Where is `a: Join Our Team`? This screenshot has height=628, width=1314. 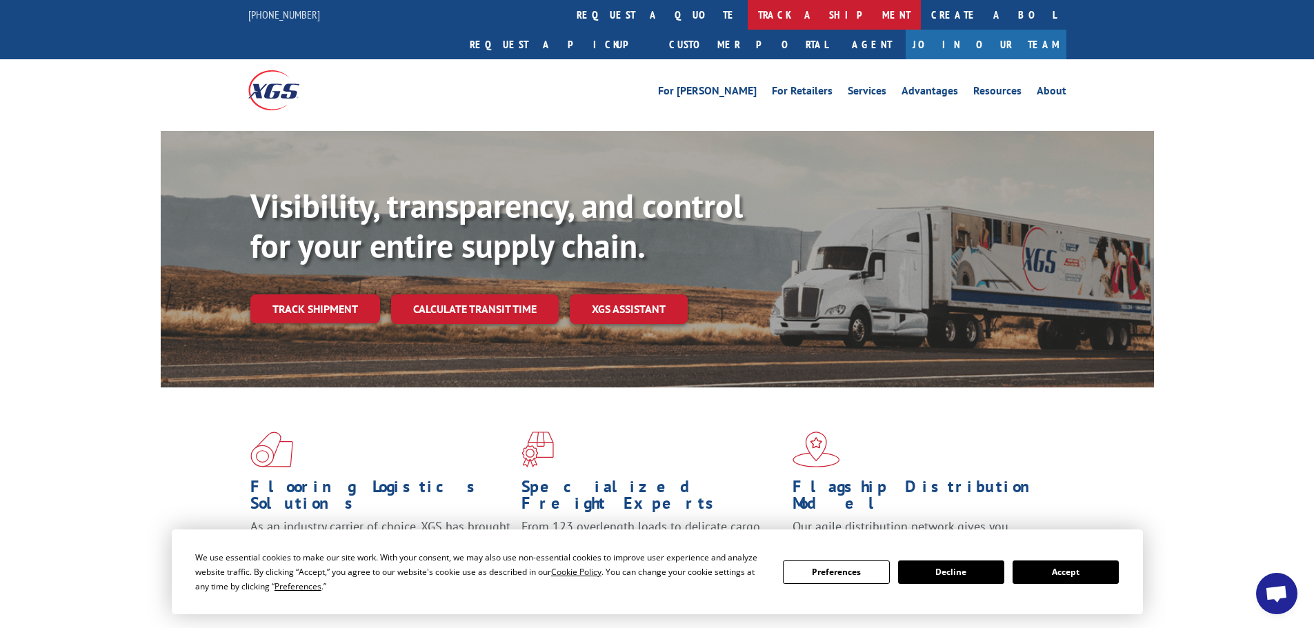
a: Join Our Team is located at coordinates (985, 44).